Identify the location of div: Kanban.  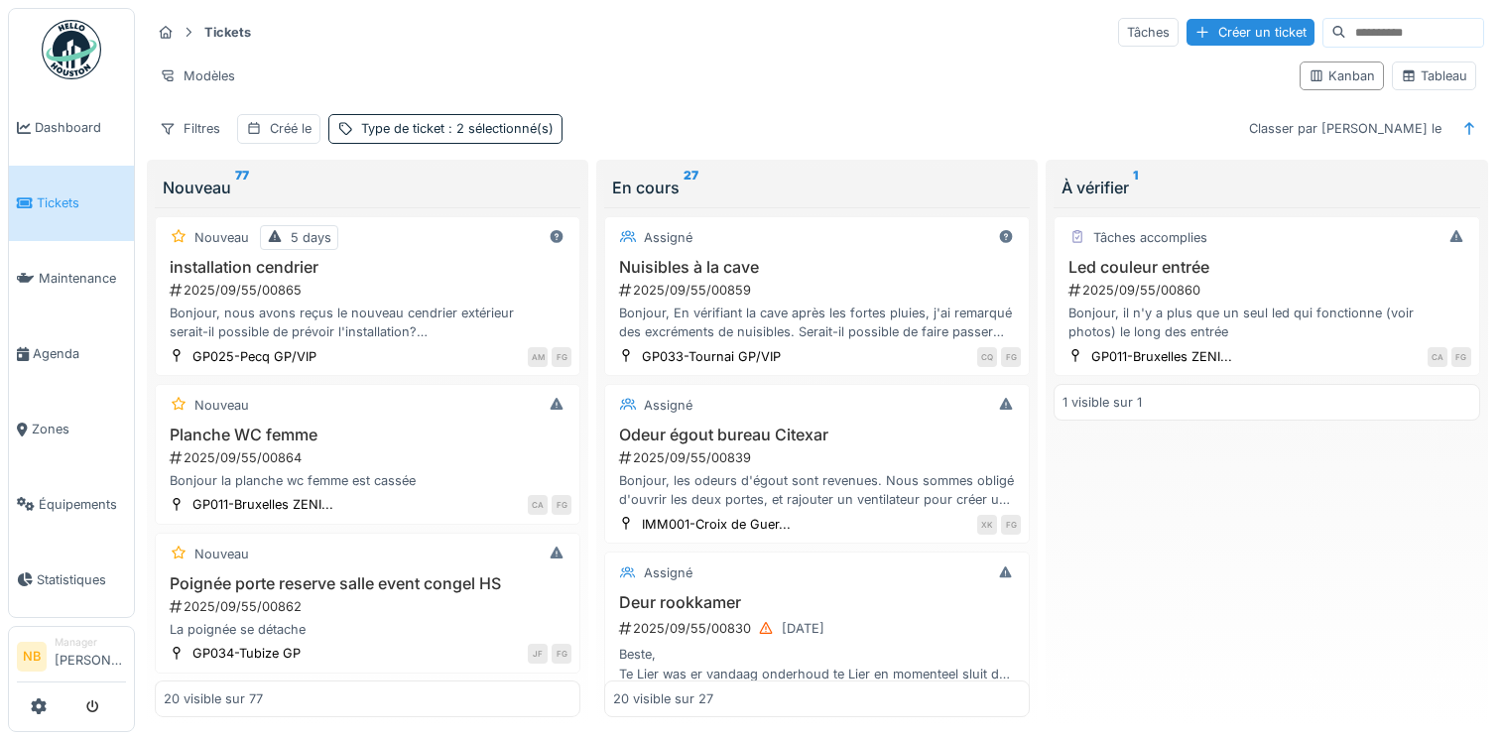
(1341, 75).